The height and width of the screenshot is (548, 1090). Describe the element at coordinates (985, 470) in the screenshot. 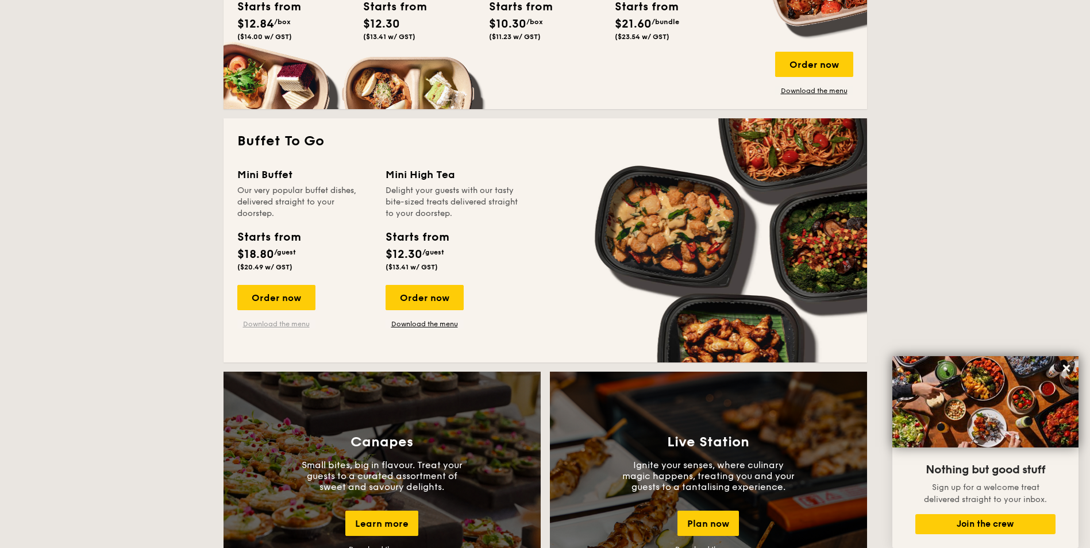

I see `span: Nothing but good stuff` at that location.